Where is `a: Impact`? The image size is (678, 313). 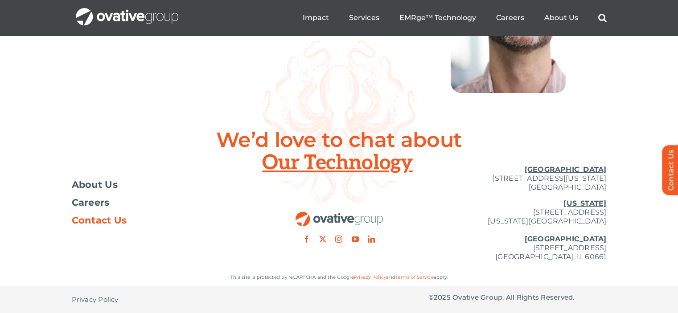 a: Impact is located at coordinates (316, 18).